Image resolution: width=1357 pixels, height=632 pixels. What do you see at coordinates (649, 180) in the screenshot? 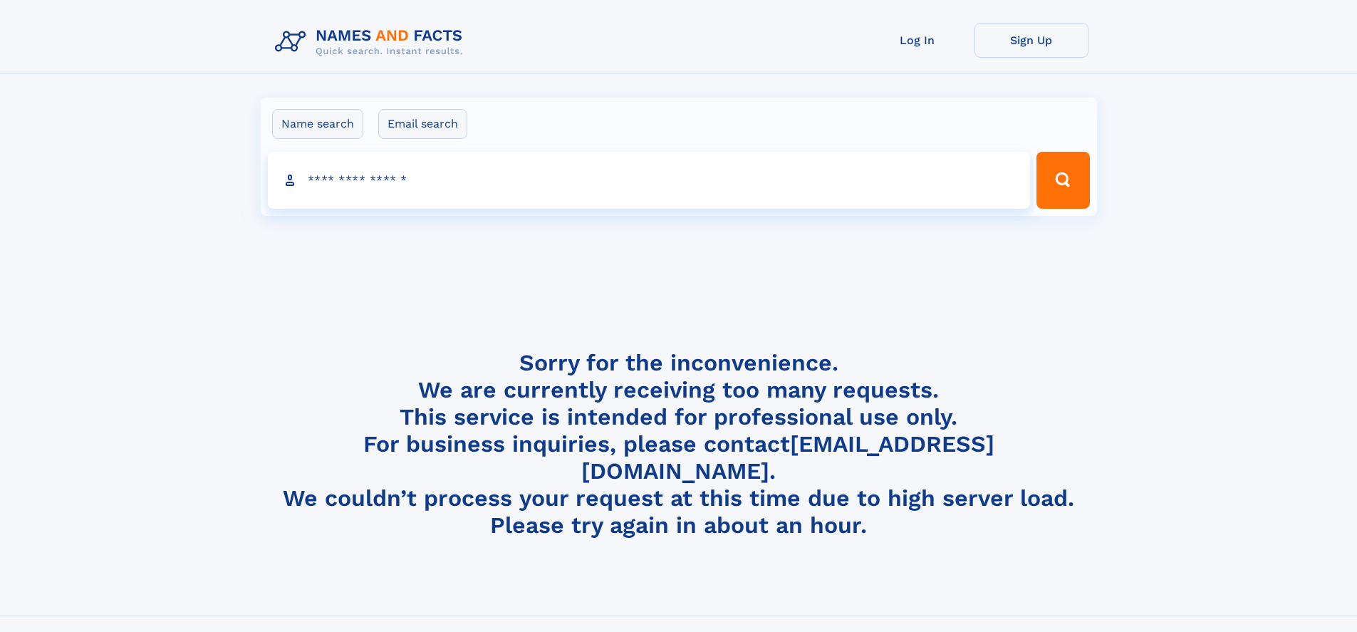
I see `input: search input` at bounding box center [649, 180].